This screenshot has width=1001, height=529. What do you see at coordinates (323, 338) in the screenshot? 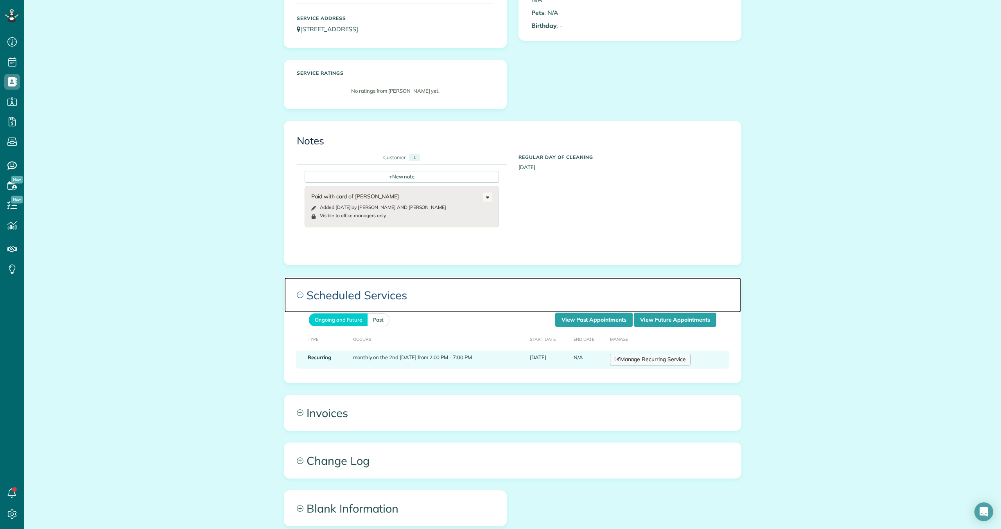
I see `th: Type` at bounding box center [323, 338].